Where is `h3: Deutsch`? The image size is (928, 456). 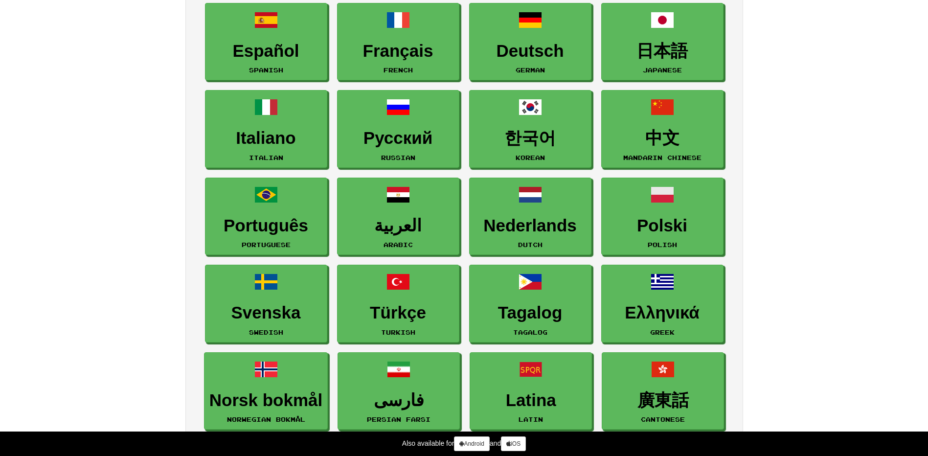 h3: Deutsch is located at coordinates (530, 51).